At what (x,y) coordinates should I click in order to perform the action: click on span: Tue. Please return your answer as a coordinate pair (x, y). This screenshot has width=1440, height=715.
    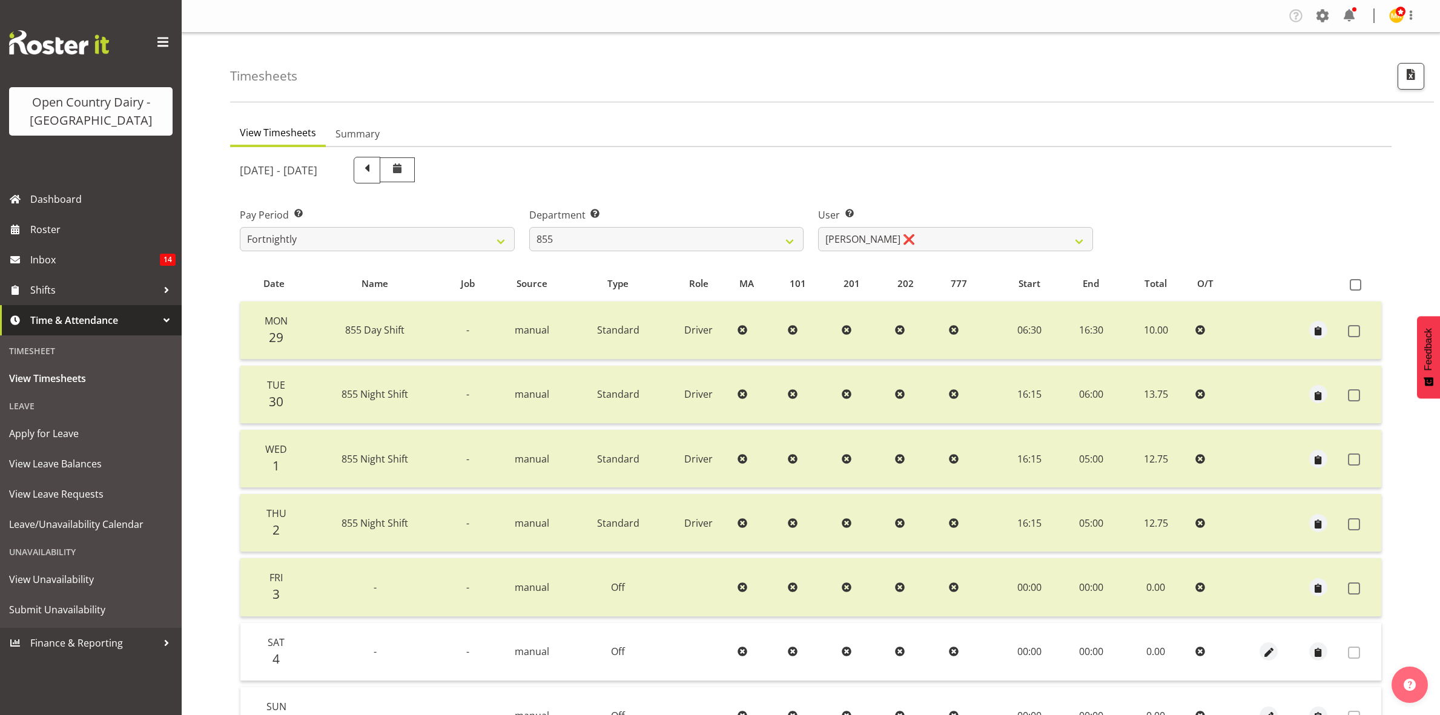
    Looking at the image, I should click on (276, 385).